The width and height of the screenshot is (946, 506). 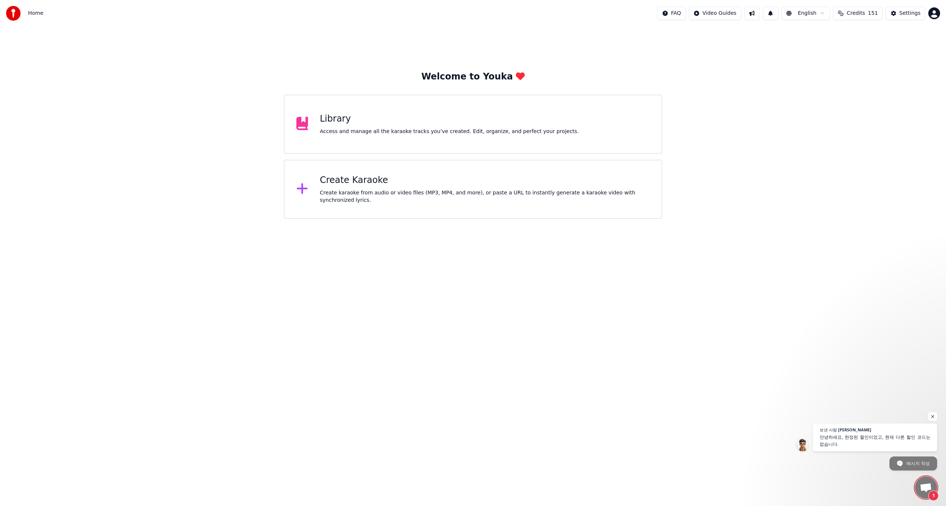 I want to click on div: Library, so click(x=449, y=119).